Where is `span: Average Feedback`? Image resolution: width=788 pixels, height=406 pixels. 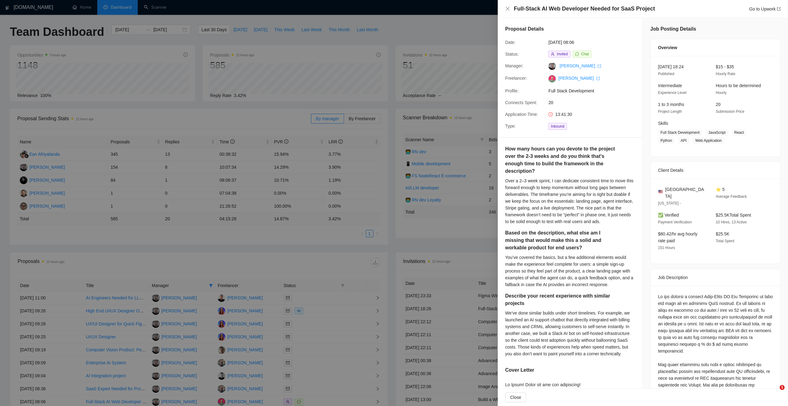
span: Average Feedback is located at coordinates (732, 196).